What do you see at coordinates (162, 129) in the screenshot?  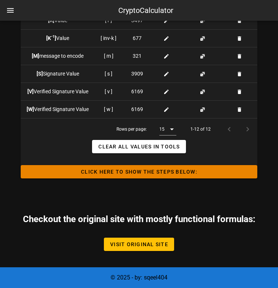 I see `div: 15` at bounding box center [162, 129].